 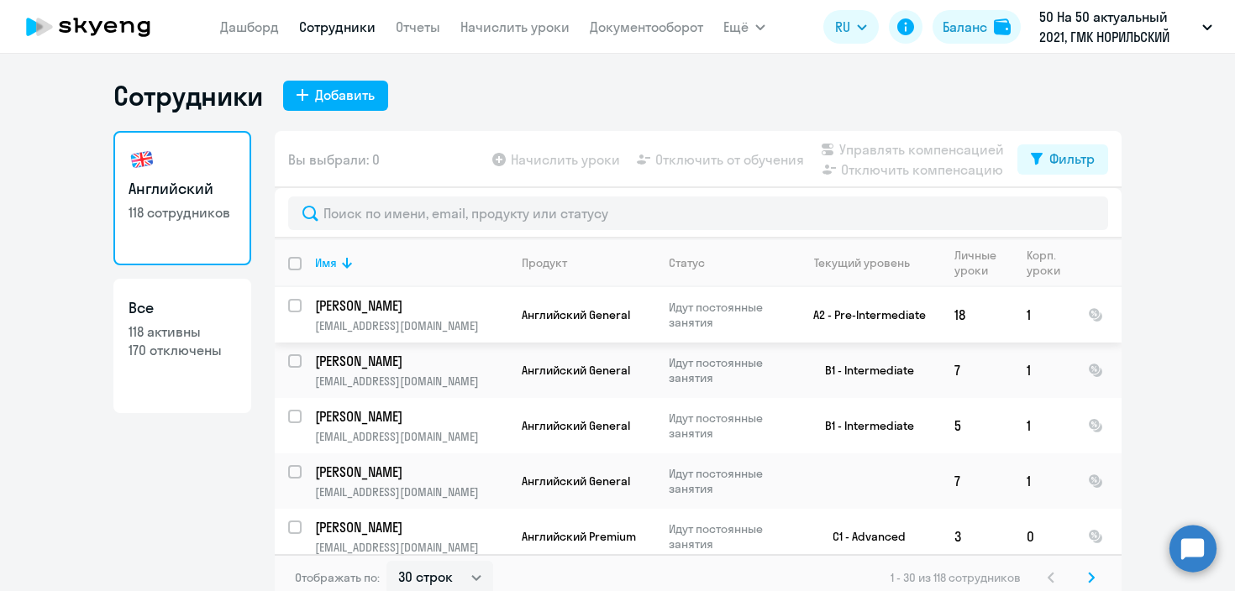 What do you see at coordinates (337, 578) in the screenshot?
I see `span: Отображать по:` at bounding box center [337, 578].